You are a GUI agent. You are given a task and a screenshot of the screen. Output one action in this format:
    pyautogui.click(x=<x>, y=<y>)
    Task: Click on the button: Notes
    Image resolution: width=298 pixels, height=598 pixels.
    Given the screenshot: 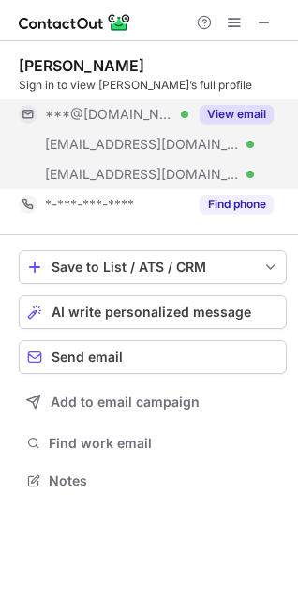 What is the action you would take?
    pyautogui.click(x=153, y=481)
    